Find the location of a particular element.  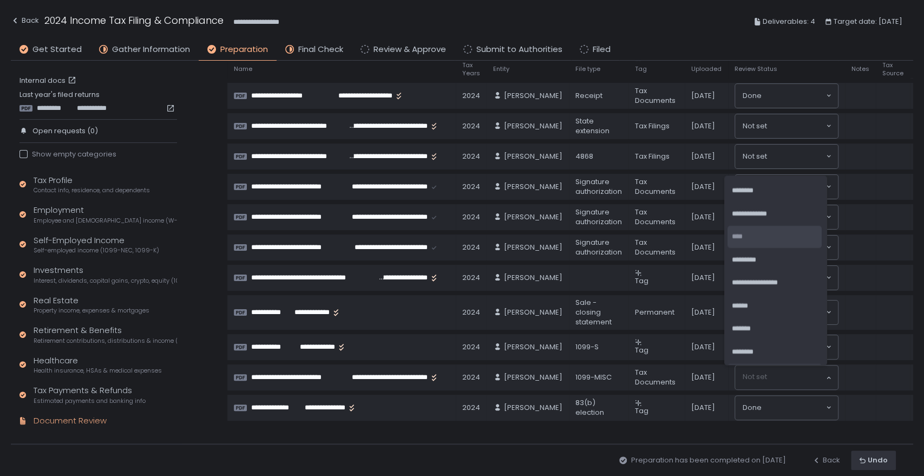

span: Property income, expenses & mortgages is located at coordinates (91, 310).